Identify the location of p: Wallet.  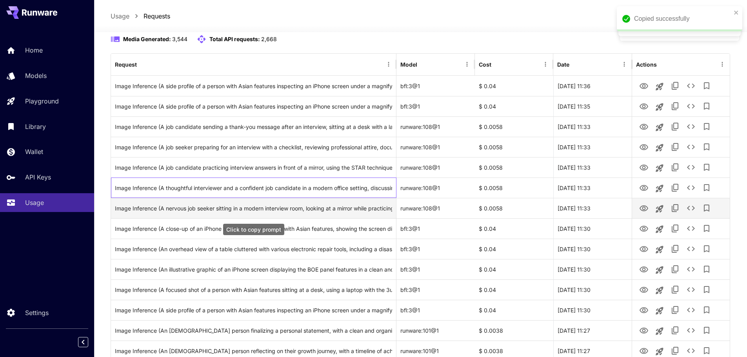
(34, 152).